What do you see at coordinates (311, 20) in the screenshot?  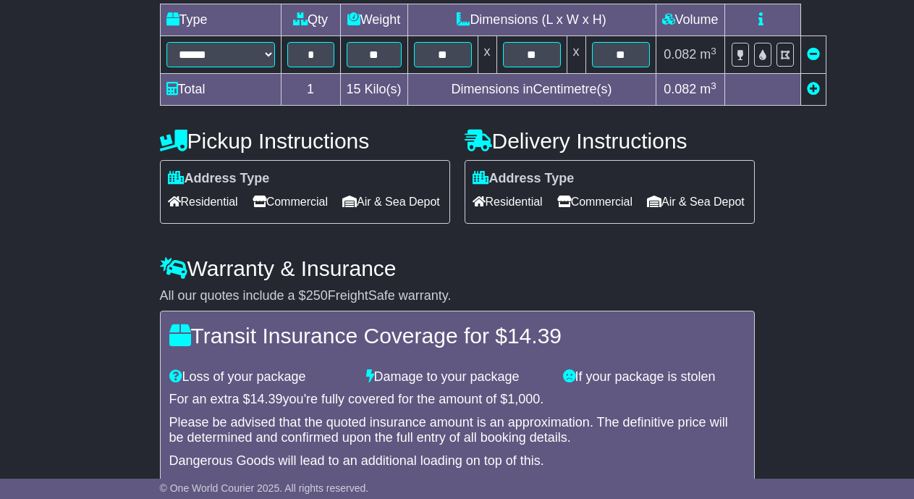 I see `td: Qty` at bounding box center [311, 20].